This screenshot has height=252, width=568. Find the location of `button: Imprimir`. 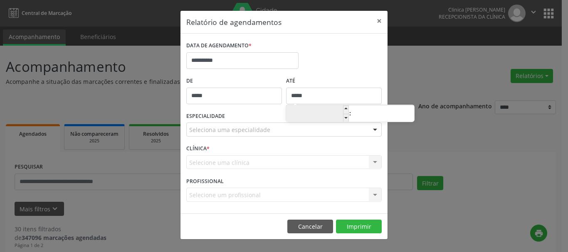

button: Imprimir is located at coordinates (359, 227).